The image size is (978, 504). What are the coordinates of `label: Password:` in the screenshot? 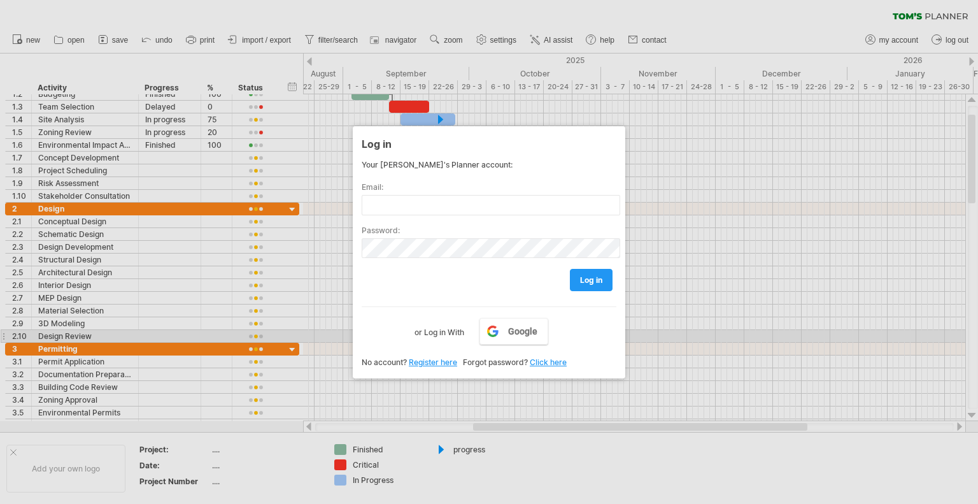 It's located at (489, 230).